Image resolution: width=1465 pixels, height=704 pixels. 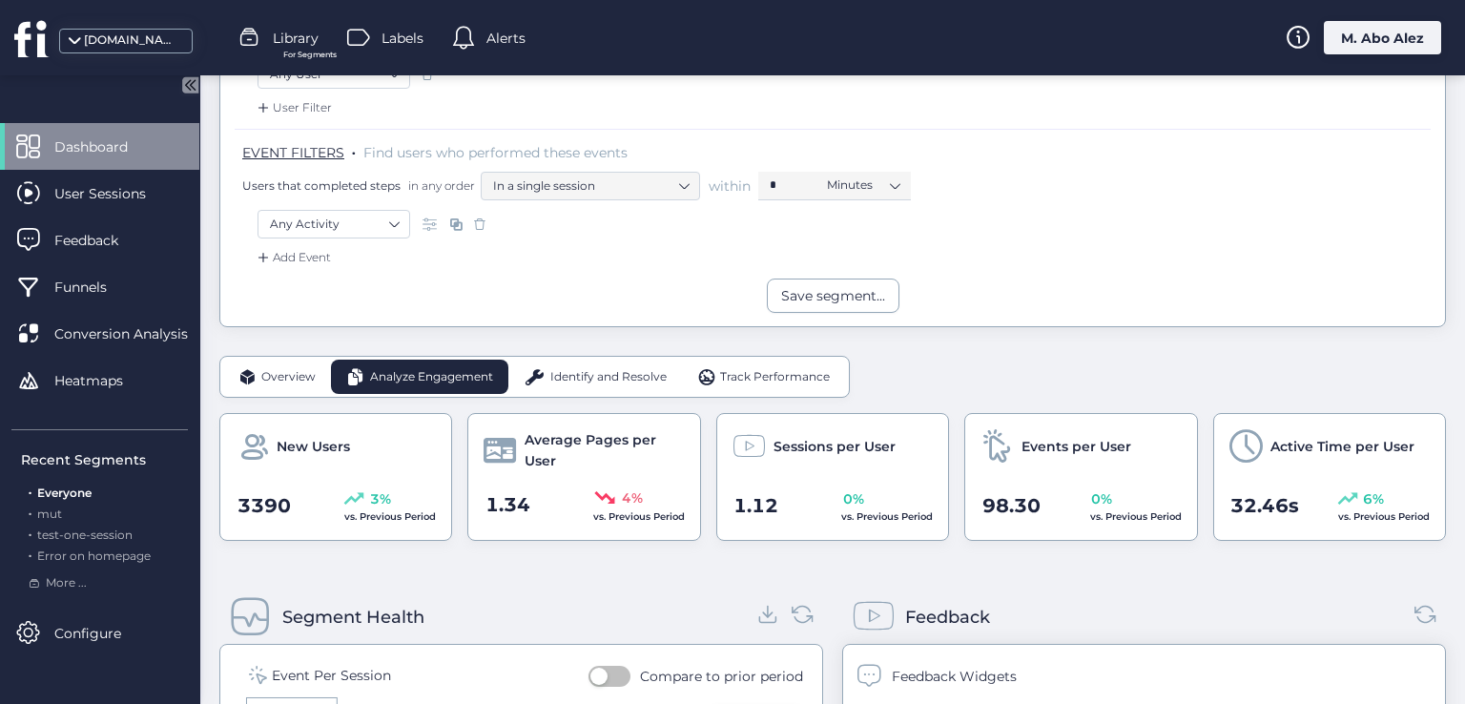 I want to click on span: Overview, so click(x=288, y=377).